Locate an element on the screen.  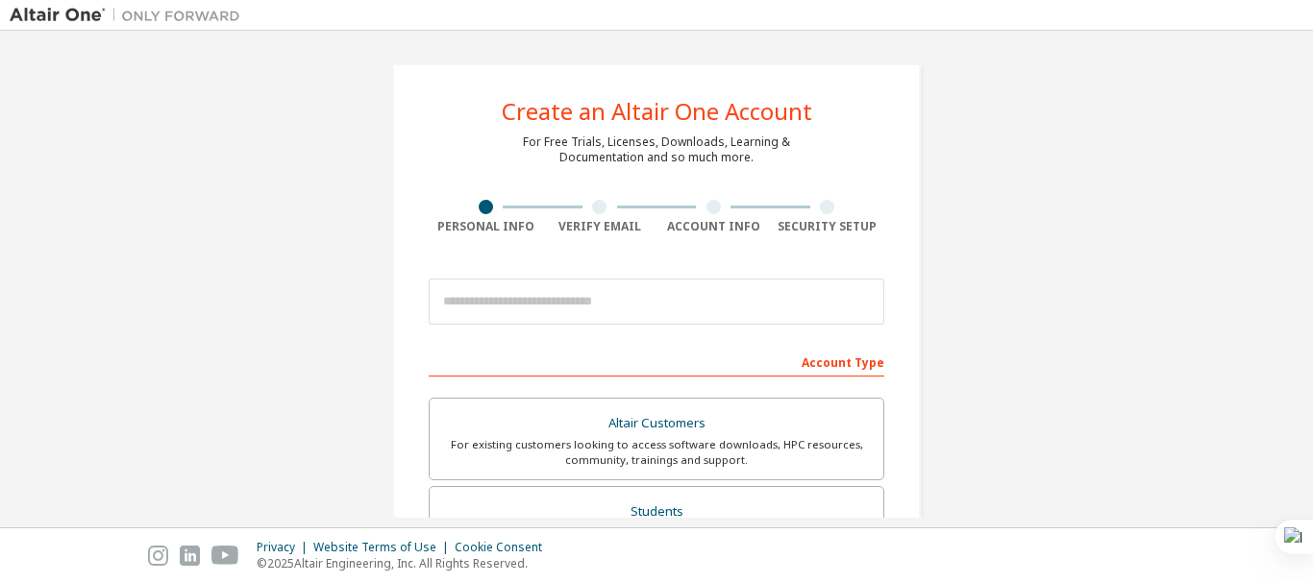
div: Personal Info is located at coordinates (485, 227).